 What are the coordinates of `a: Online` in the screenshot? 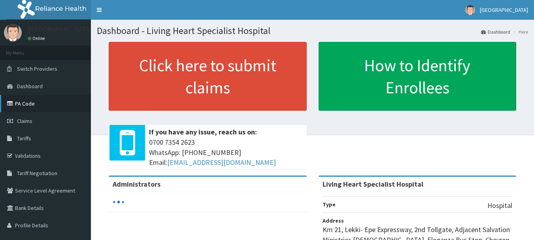 It's located at (37, 38).